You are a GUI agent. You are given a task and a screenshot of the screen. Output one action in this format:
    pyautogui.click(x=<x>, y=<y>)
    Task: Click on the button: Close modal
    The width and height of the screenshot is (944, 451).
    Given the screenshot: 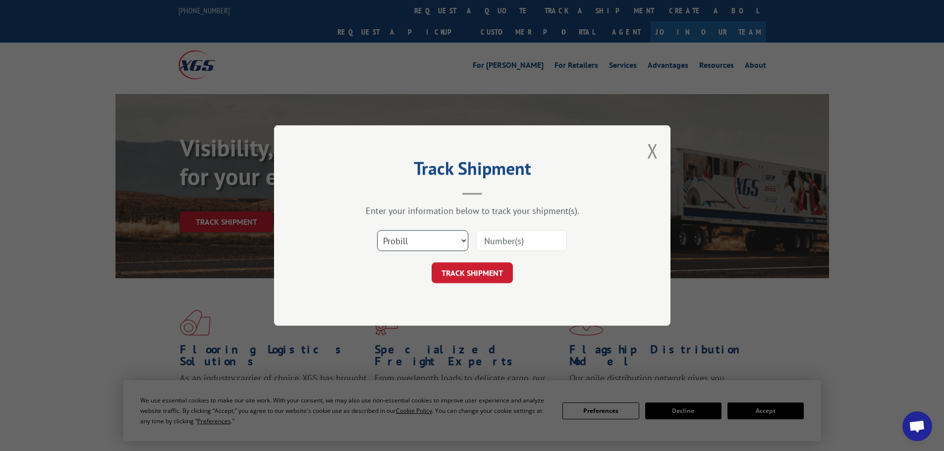 What is the action you would take?
    pyautogui.click(x=652, y=151)
    